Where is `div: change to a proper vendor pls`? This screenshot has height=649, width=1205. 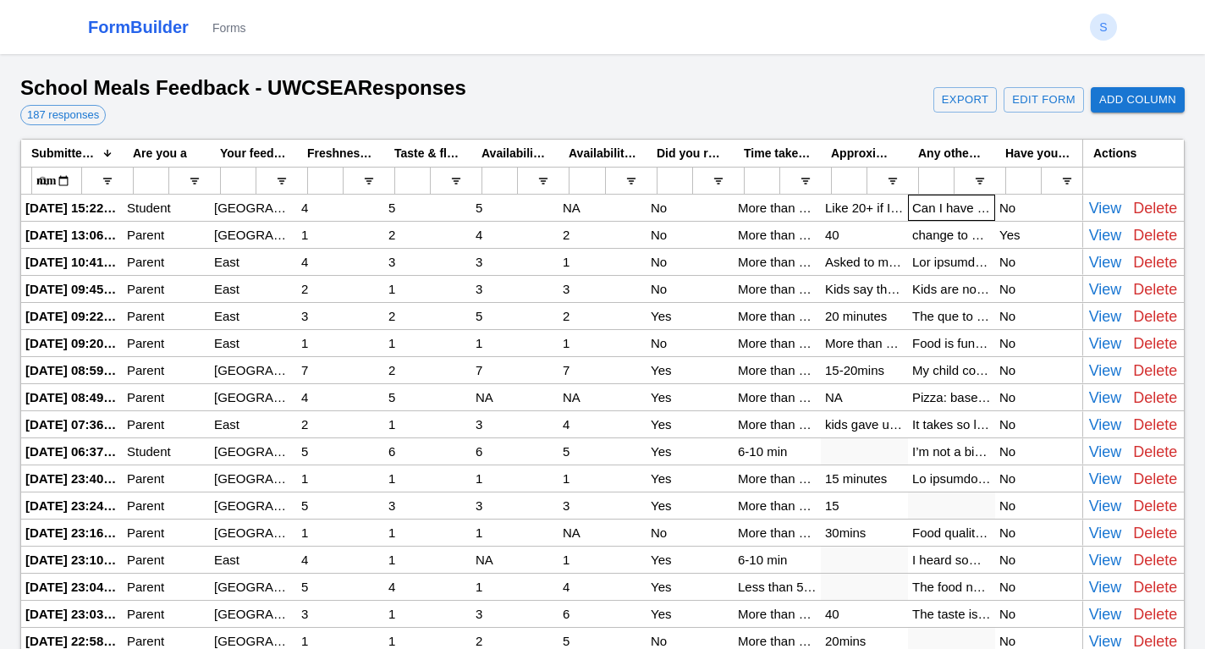 div: change to a proper vendor pls is located at coordinates (951, 234).